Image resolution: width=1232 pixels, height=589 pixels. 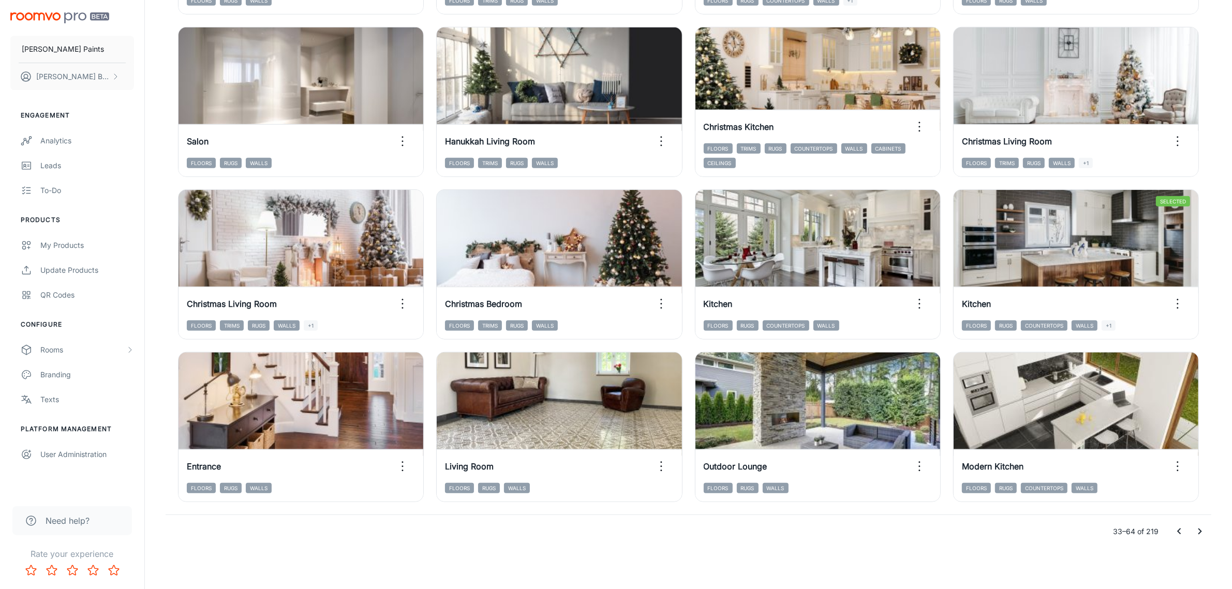 I want to click on div: Update Products, so click(x=87, y=270).